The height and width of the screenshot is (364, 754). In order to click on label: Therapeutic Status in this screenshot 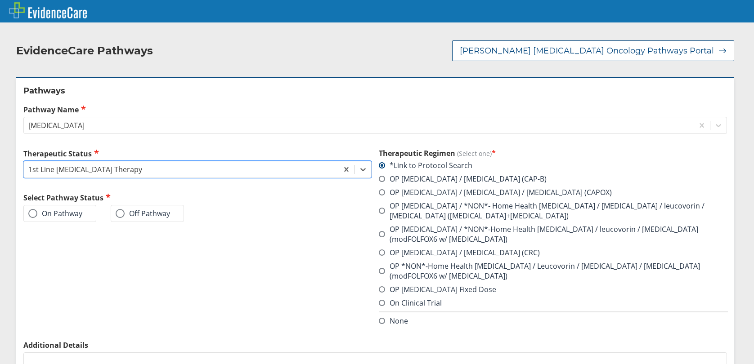, I will do `click(197, 153)`.